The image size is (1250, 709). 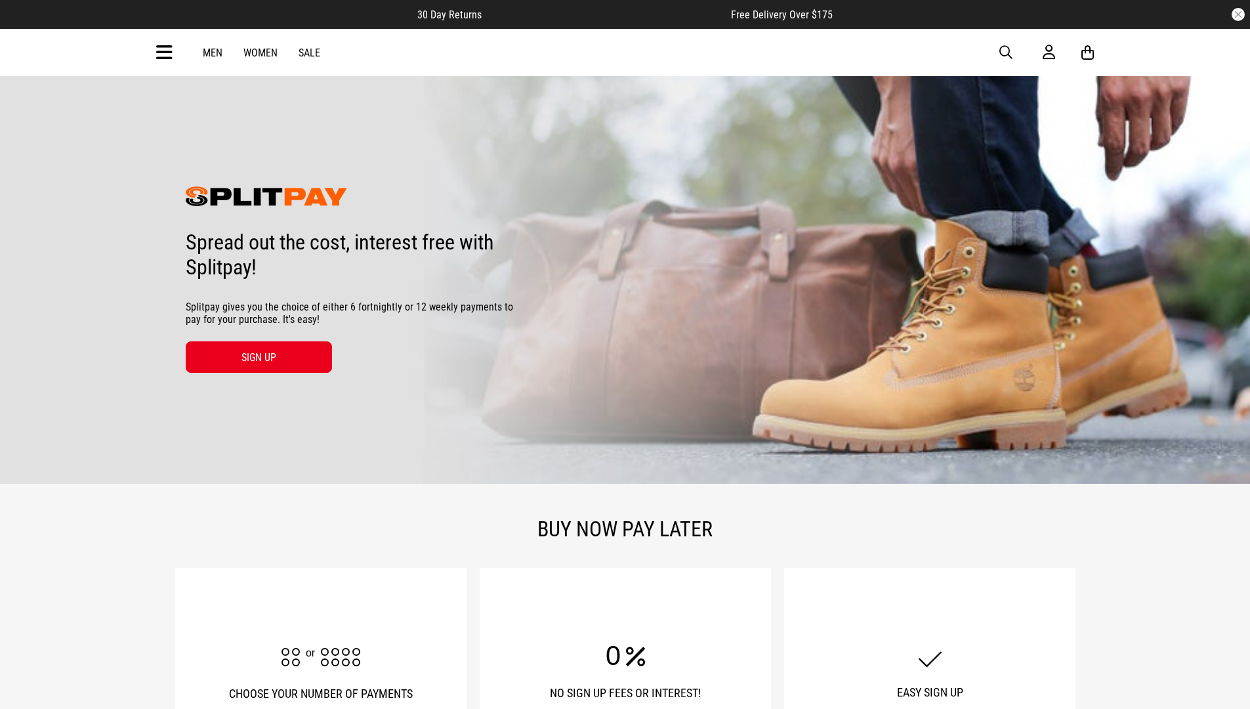 What do you see at coordinates (321, 694) in the screenshot?
I see `h3: CHOOSE YOUR NUMBER OF PAYMENTS` at bounding box center [321, 694].